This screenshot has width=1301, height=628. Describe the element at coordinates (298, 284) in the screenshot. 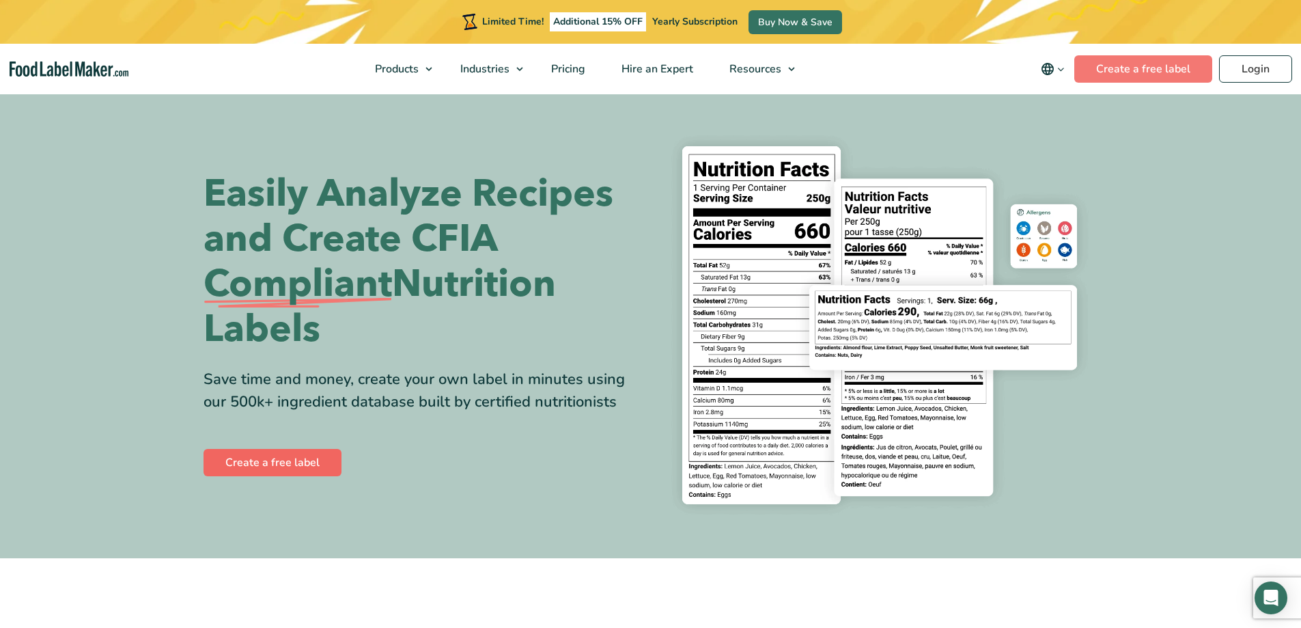

I see `span: Compliant` at that location.